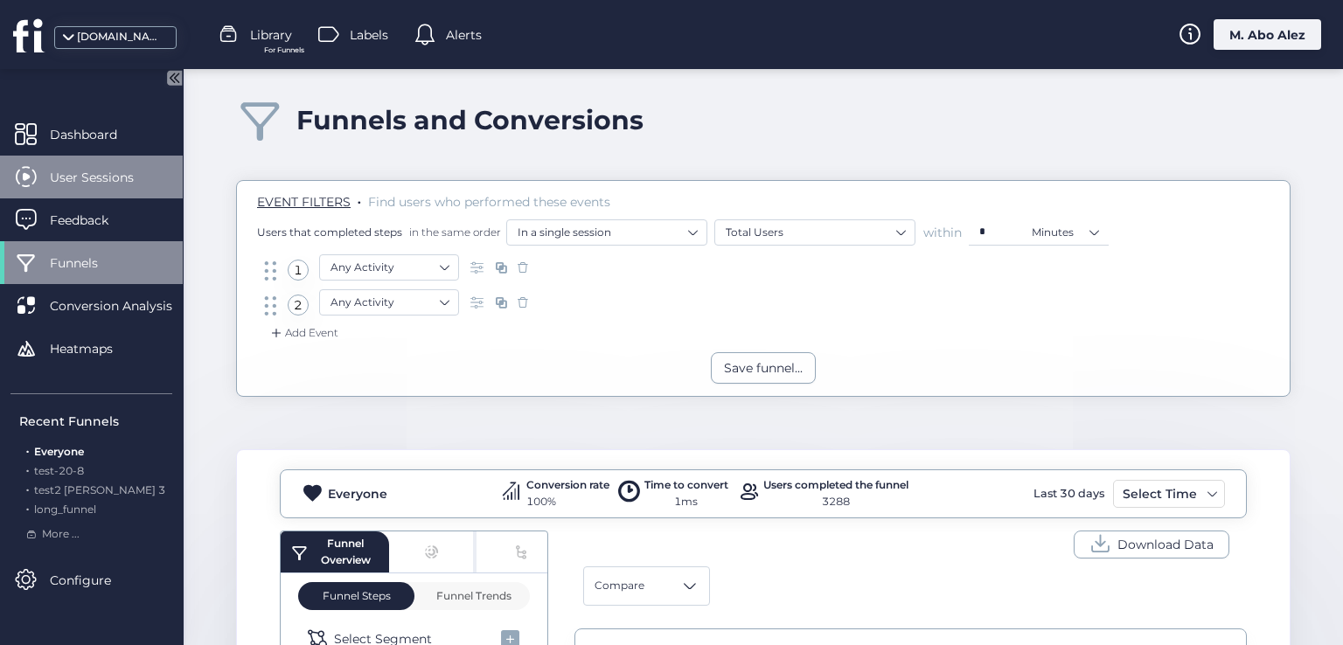 The width and height of the screenshot is (1343, 645). Describe the element at coordinates (330, 232) in the screenshot. I see `span: Users that completed steps` at that location.